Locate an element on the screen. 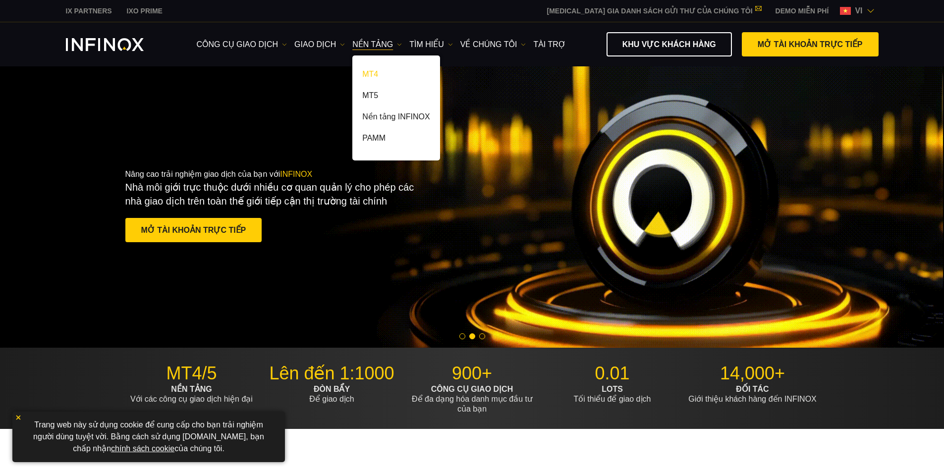 The height and width of the screenshot is (472, 944). a: Nền tảng INFINOX is located at coordinates (396, 118).